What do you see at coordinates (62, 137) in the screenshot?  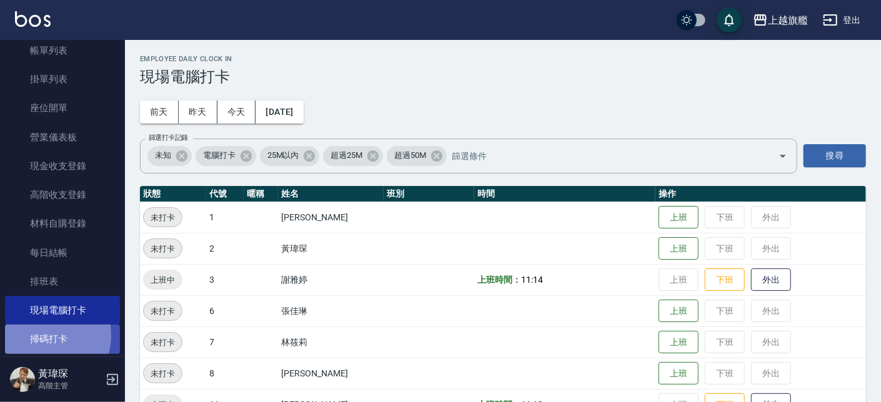 I see `a: 營業儀表板` at bounding box center [62, 137].